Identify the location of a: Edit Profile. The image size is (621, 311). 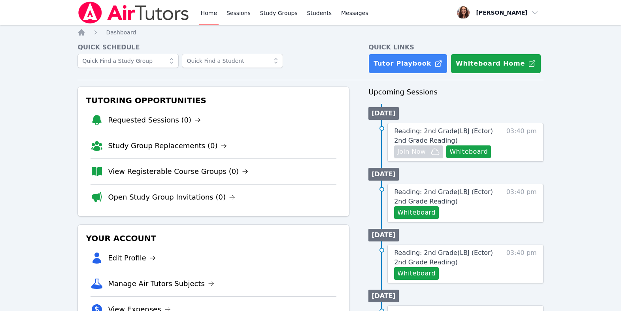
(132, 258).